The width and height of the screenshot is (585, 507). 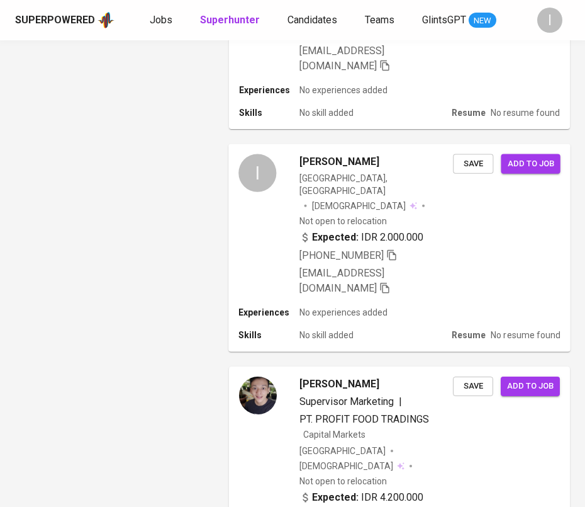 I want to click on span: GlintsGPT, so click(x=444, y=20).